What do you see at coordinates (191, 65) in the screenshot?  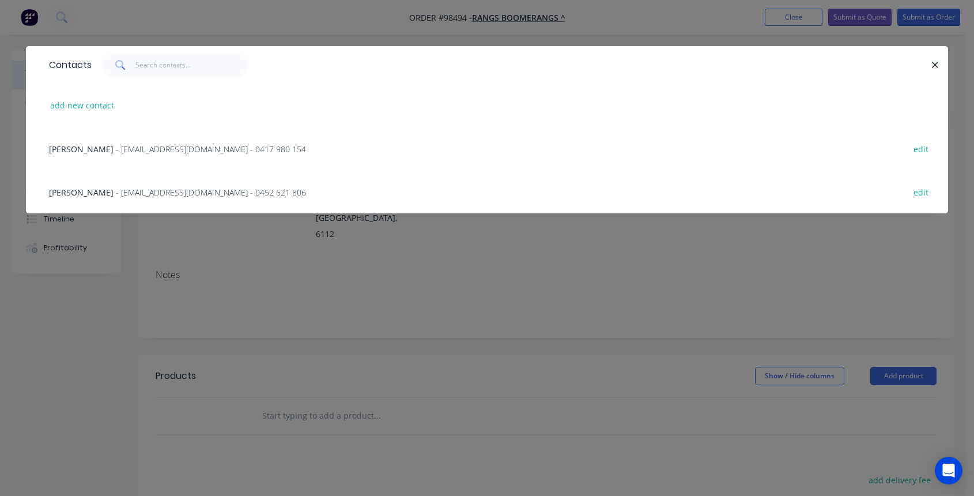 I see `input: Search contacts...` at bounding box center [191, 65].